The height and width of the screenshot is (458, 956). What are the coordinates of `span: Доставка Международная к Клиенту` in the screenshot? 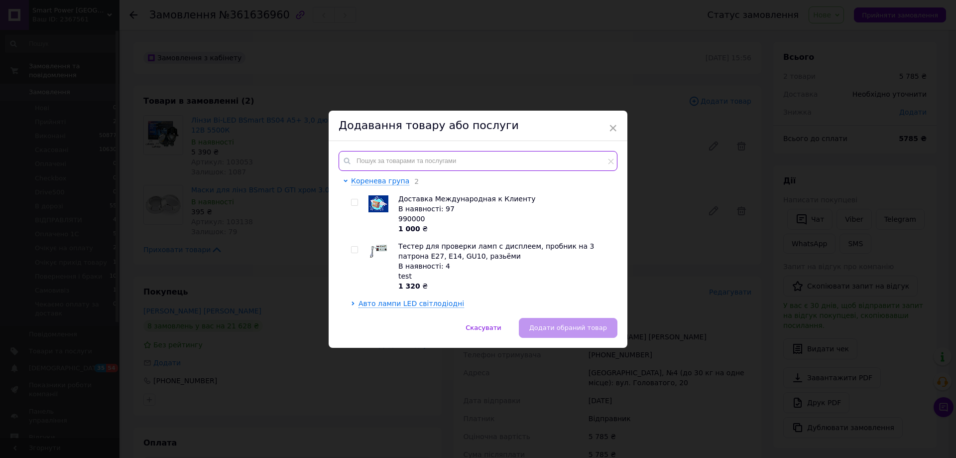 It's located at (467, 199).